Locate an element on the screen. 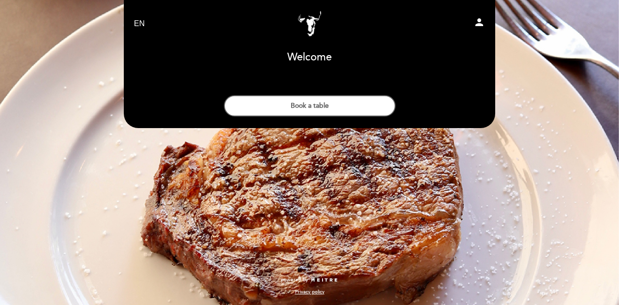 Image resolution: width=619 pixels, height=305 pixels. span: powered by is located at coordinates (294, 280).